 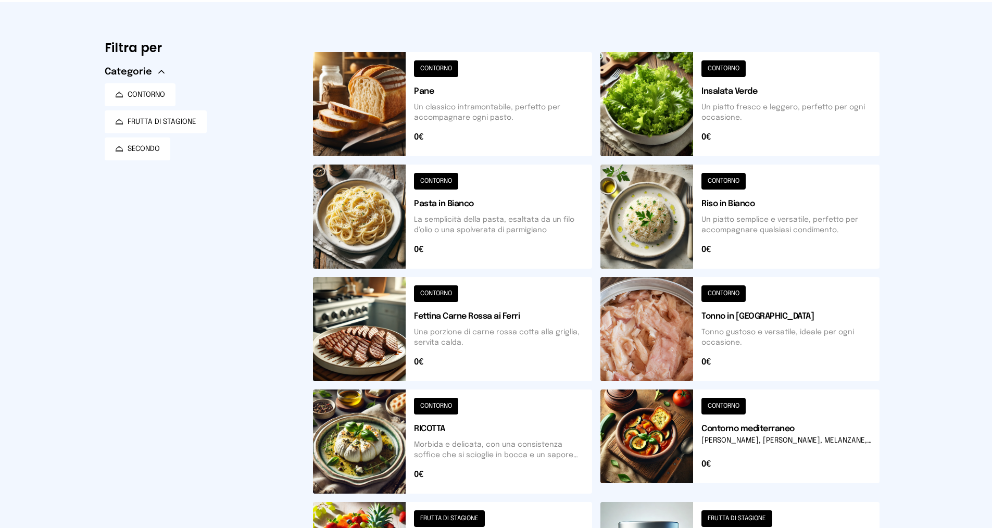 I want to click on h6: Filtra per, so click(x=201, y=48).